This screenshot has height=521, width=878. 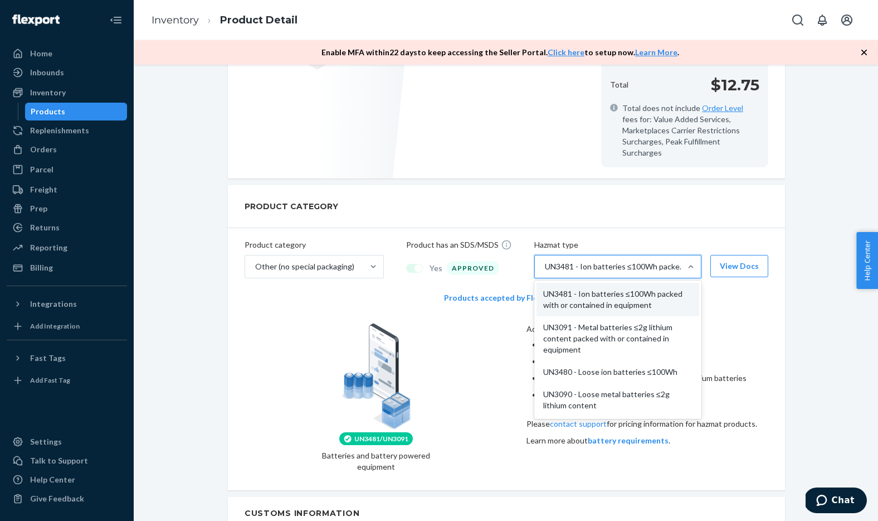 I want to click on div: Additionally, the product, so click(x=647, y=329).